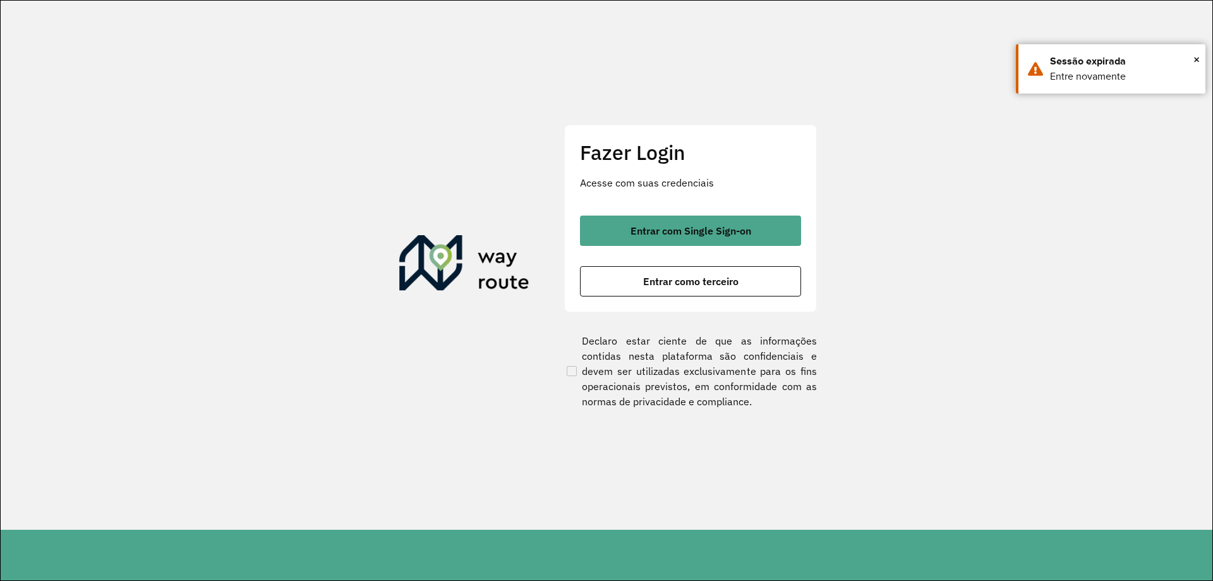 Image resolution: width=1213 pixels, height=581 pixels. Describe the element at coordinates (1197, 59) in the screenshot. I see `button: Close` at that location.